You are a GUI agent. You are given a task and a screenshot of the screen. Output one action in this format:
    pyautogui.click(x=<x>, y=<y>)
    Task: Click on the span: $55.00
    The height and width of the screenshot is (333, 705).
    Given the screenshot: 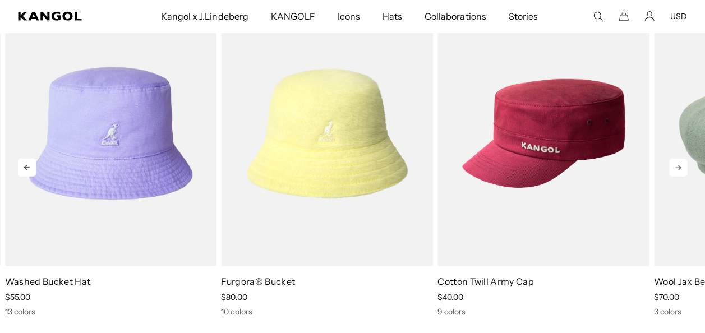 What is the action you would take?
    pyautogui.click(x=17, y=297)
    